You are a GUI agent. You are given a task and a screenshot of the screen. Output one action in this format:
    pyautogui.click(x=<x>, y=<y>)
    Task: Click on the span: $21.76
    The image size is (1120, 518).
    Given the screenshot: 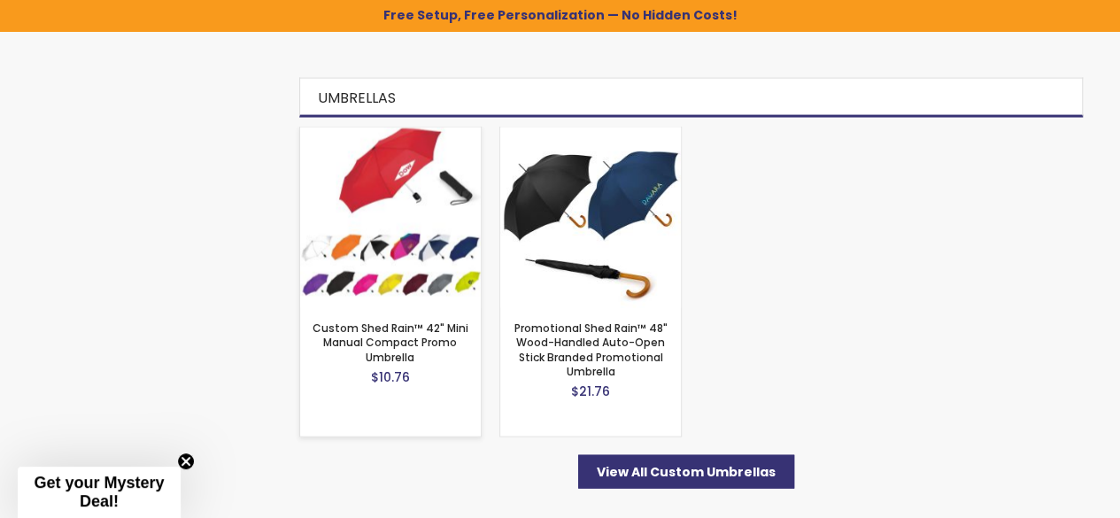 What is the action you would take?
    pyautogui.click(x=590, y=391)
    